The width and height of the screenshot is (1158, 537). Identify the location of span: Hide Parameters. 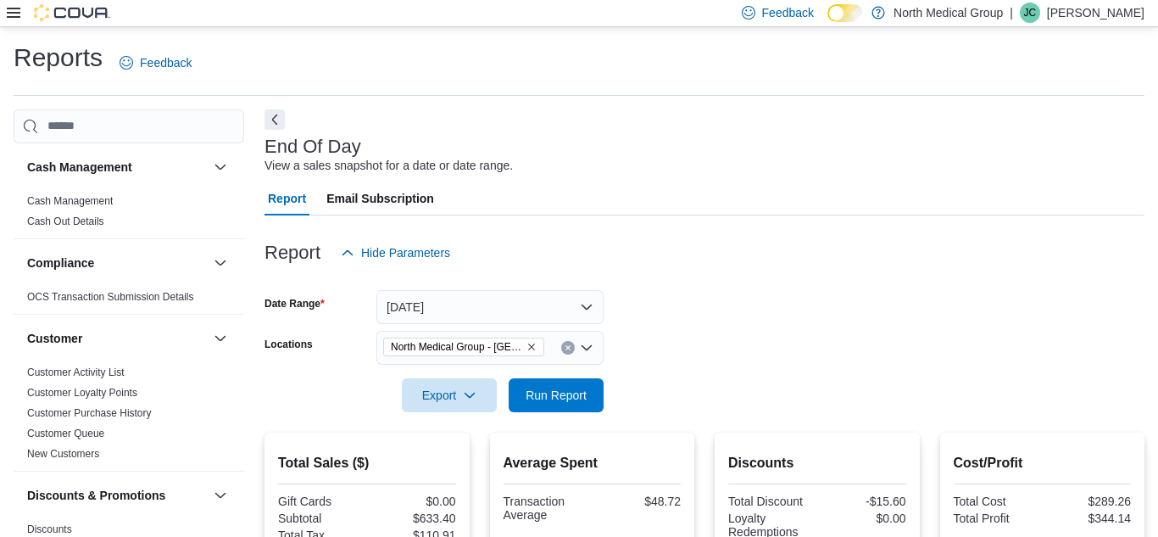
(405, 253).